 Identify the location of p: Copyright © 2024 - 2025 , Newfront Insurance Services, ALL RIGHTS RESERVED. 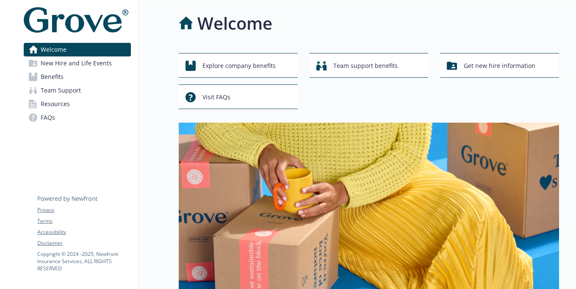
(84, 261).